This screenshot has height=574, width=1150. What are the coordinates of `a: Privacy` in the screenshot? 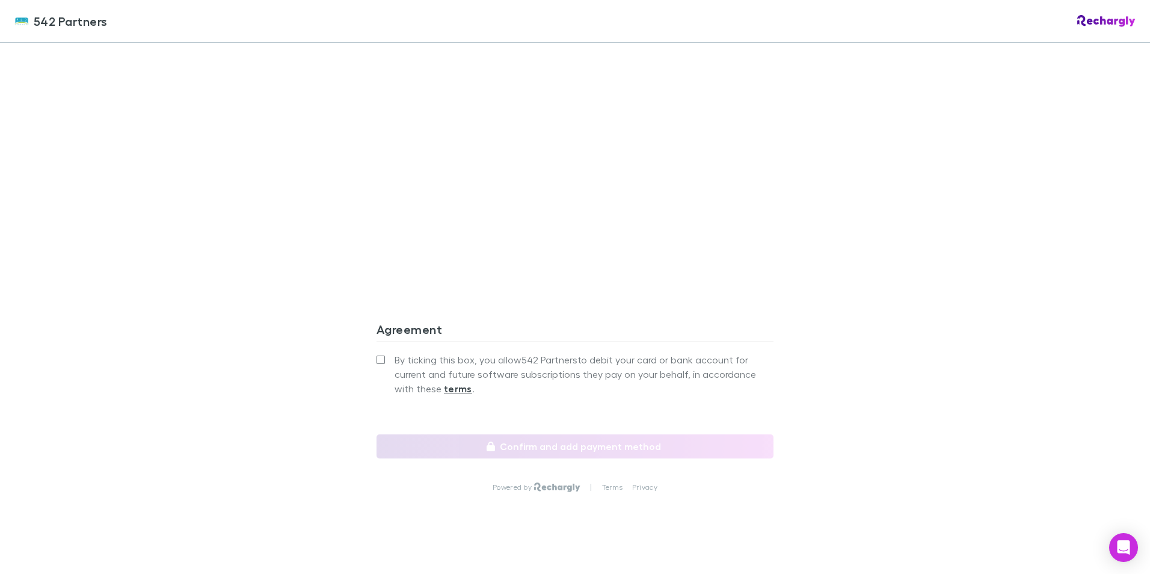 It's located at (645, 487).